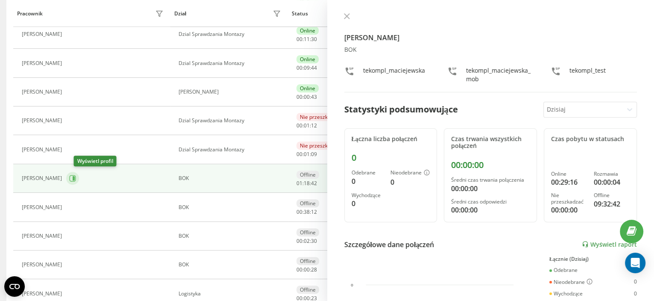 This screenshot has height=301, width=654. Describe the element at coordinates (591, 139) in the screenshot. I see `div: Czas pobytu w statusach` at that location.